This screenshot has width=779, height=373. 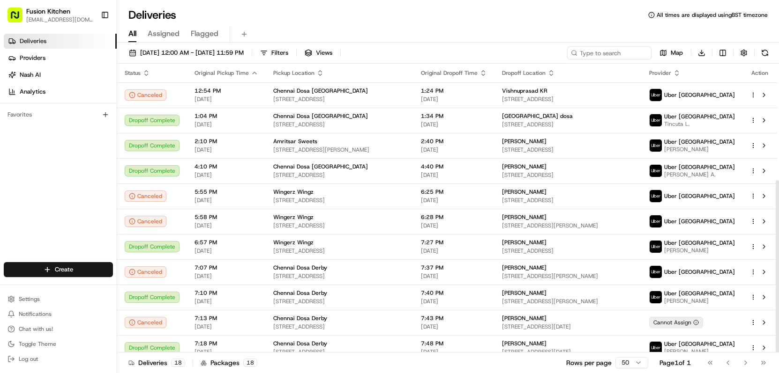 What do you see at coordinates (453, 141) in the screenshot?
I see `span: 2:40 PM` at bounding box center [453, 141].